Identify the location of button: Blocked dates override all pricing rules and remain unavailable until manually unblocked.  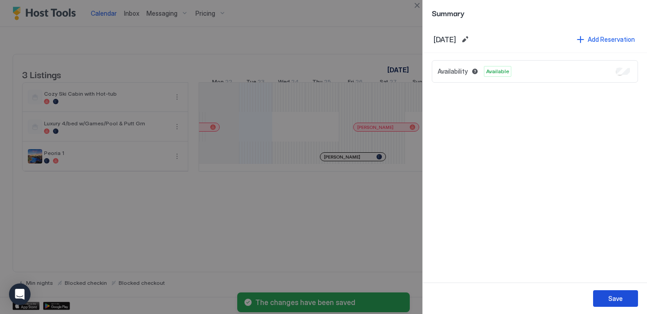
(475, 71).